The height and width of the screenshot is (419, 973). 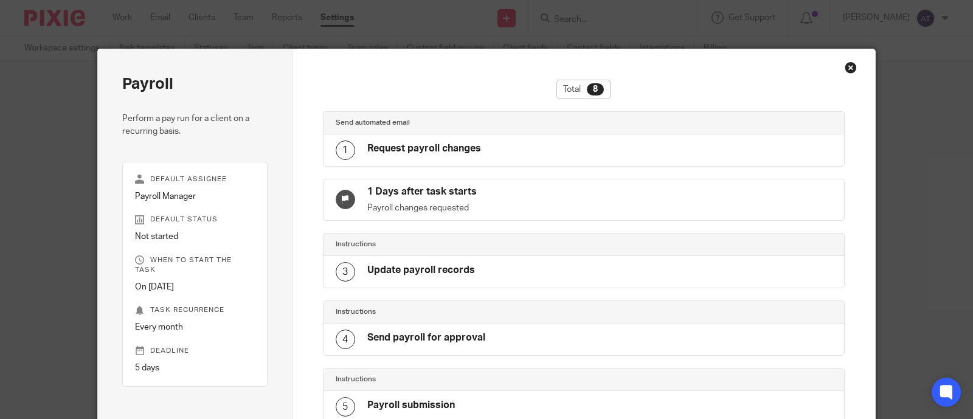 What do you see at coordinates (476, 192) in the screenshot?
I see `h4: 1 Days after task starts` at bounding box center [476, 192].